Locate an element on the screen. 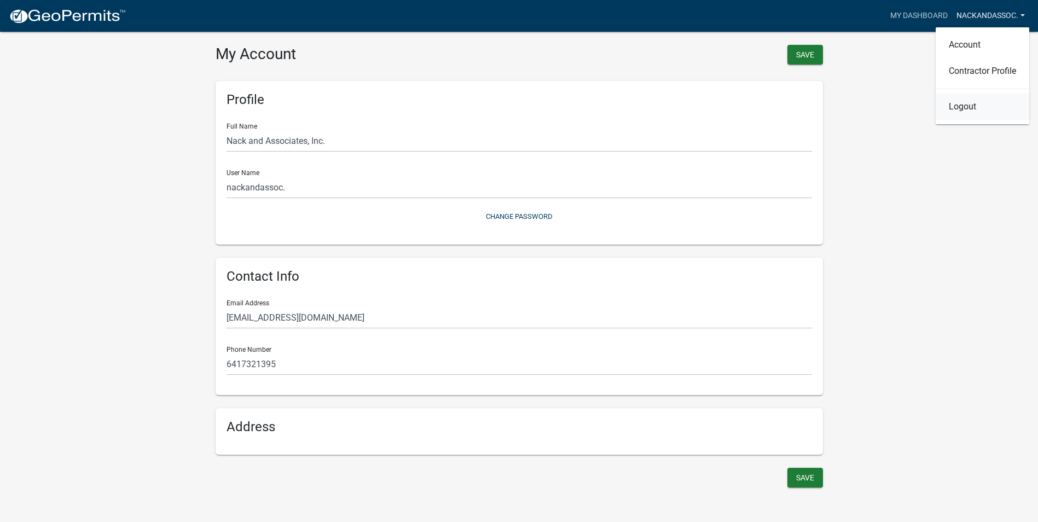  h6: Profile is located at coordinates (519, 100).